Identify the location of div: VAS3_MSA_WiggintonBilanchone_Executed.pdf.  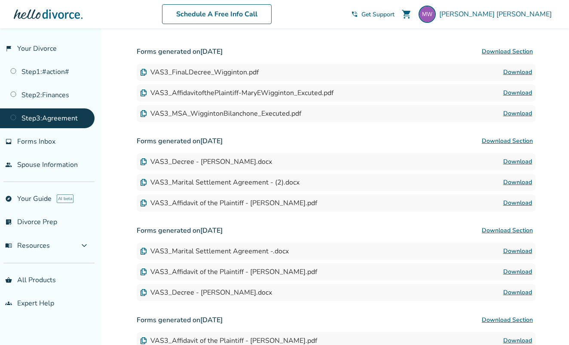
(221, 114).